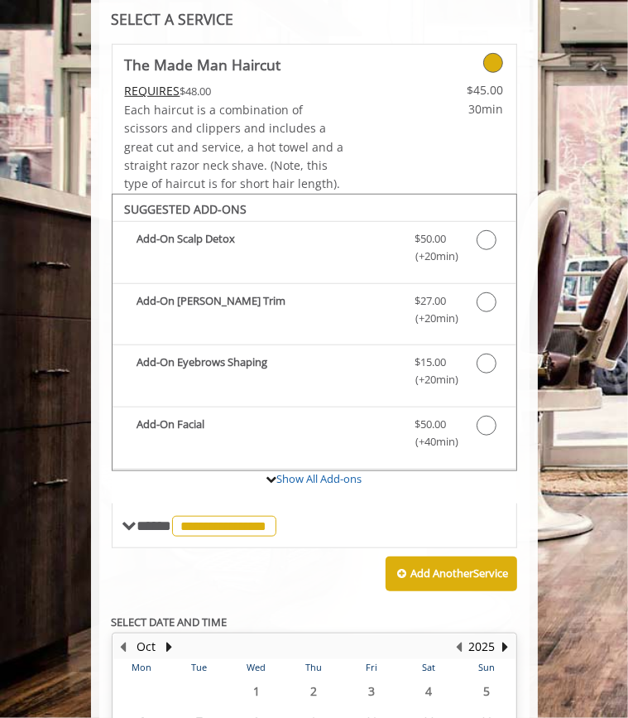 Image resolution: width=628 pixels, height=718 pixels. What do you see at coordinates (261, 248) in the screenshot?
I see `b: Add-On Scalp Detox` at bounding box center [261, 248].